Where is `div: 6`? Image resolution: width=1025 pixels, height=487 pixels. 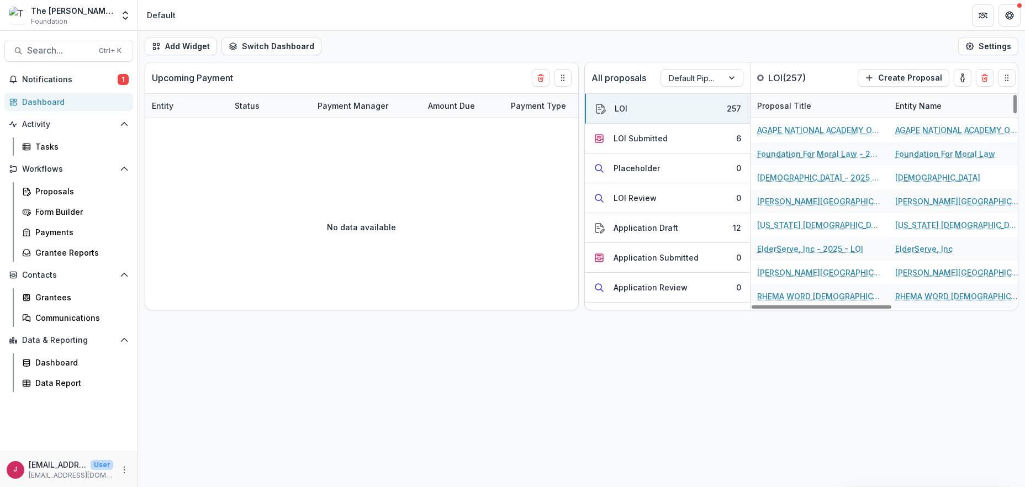
div: 6 is located at coordinates (738, 138).